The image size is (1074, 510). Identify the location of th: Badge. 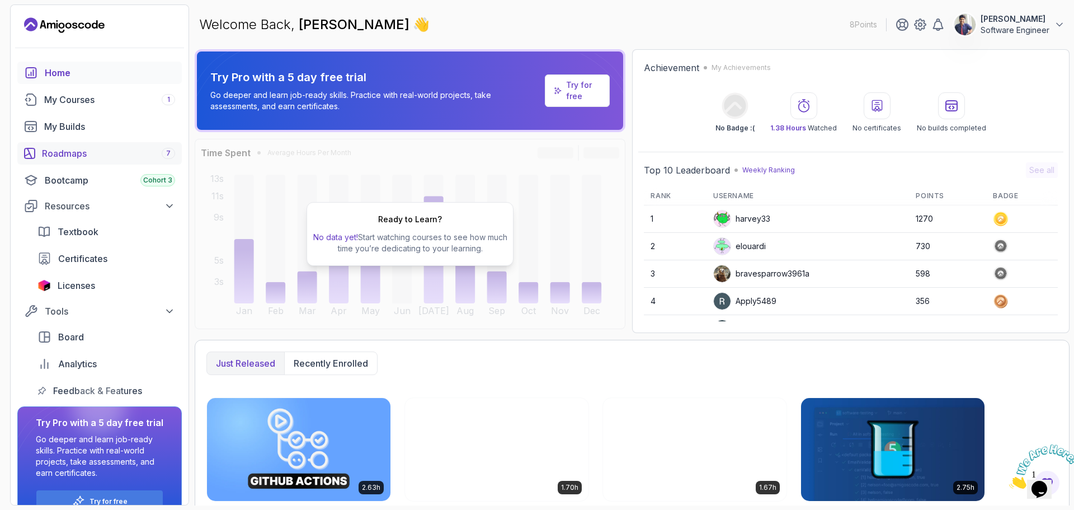
(1022, 196).